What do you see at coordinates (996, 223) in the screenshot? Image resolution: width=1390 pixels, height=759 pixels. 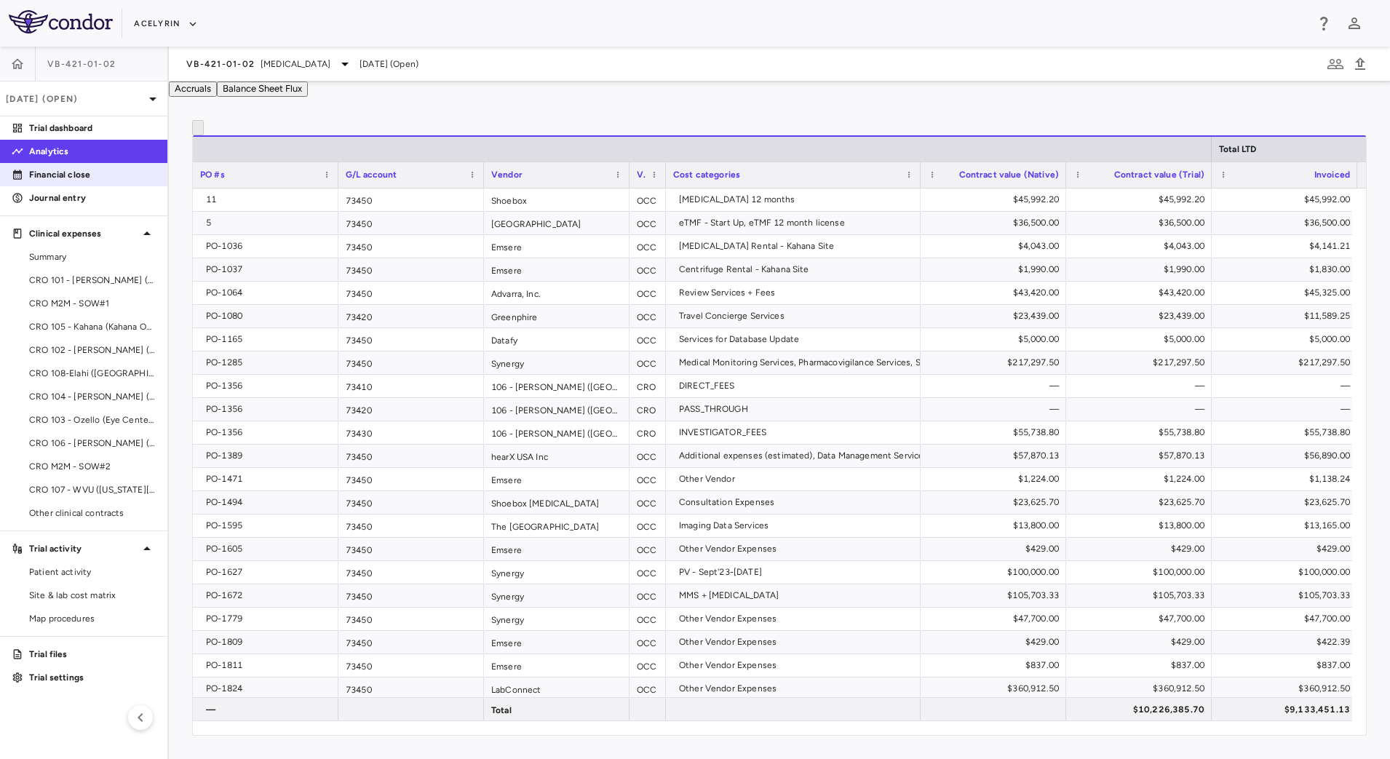 I see `div: $36,500.00` at bounding box center [996, 223].